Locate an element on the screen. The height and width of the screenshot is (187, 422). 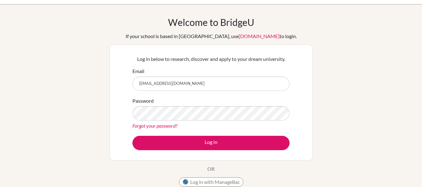
p: Log in below to research, discover and apply to your dream university. is located at coordinates (211, 59).